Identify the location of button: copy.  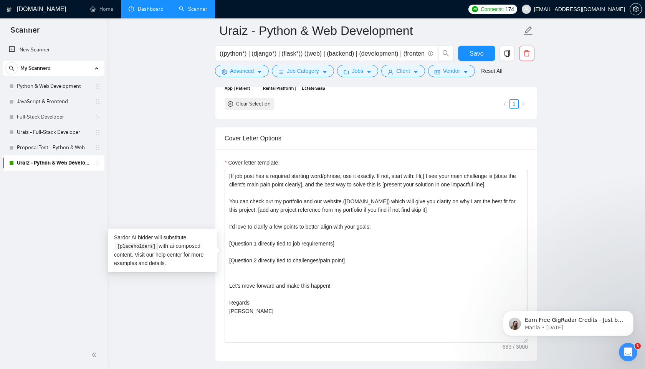
(507, 53).